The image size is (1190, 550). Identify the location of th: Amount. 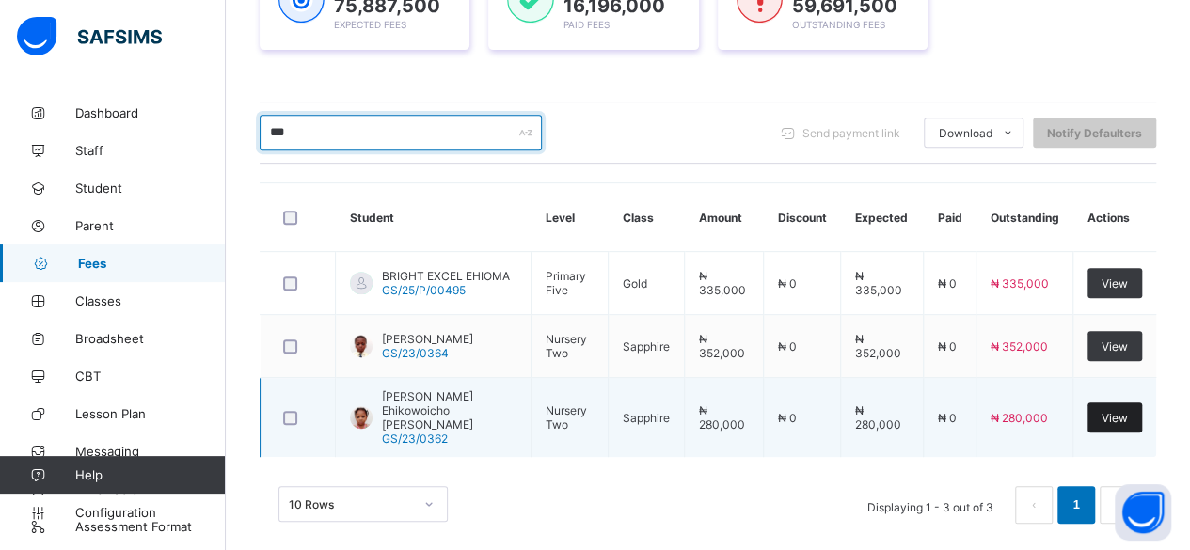
(724, 217).